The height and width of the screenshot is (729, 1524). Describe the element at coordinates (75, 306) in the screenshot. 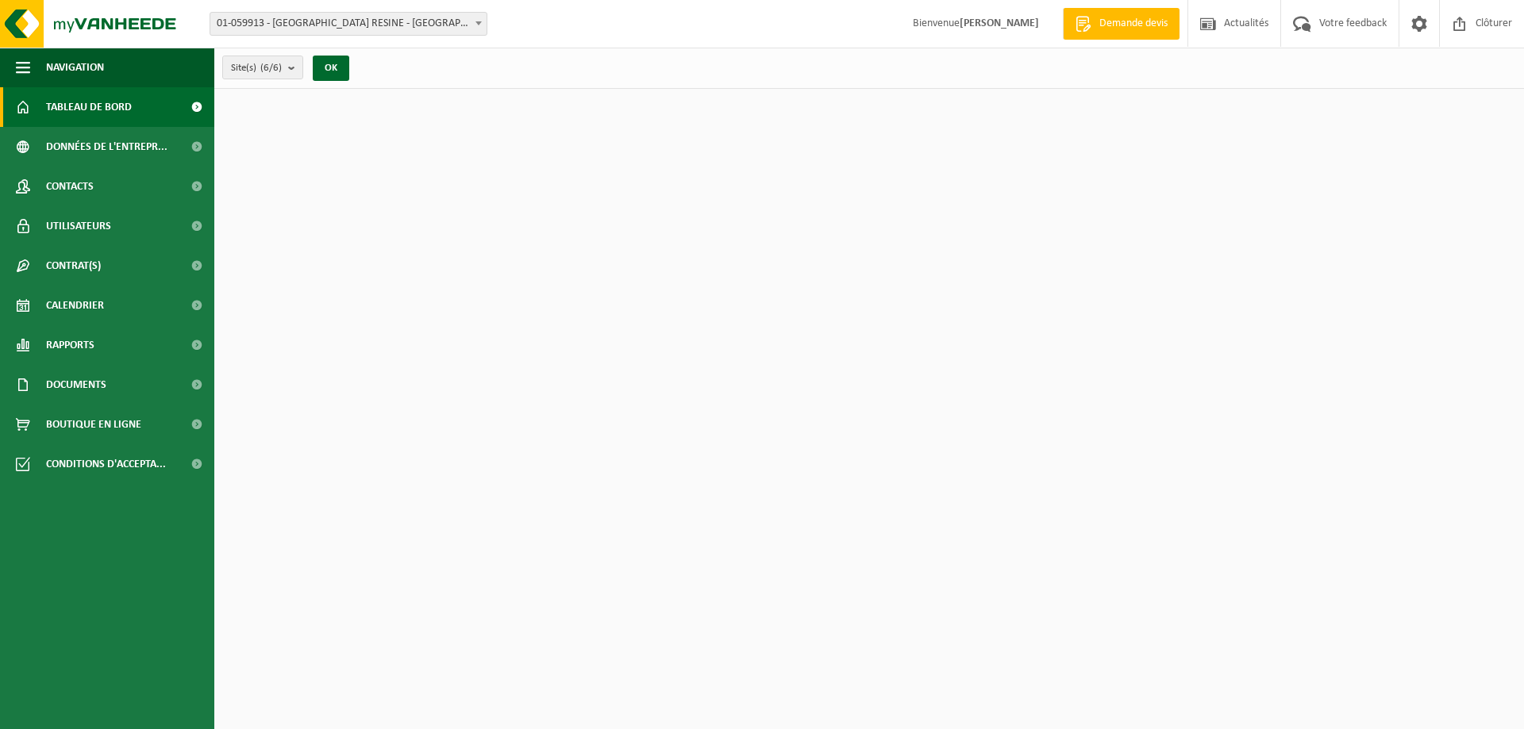

I see `span: Calendrier` at that location.